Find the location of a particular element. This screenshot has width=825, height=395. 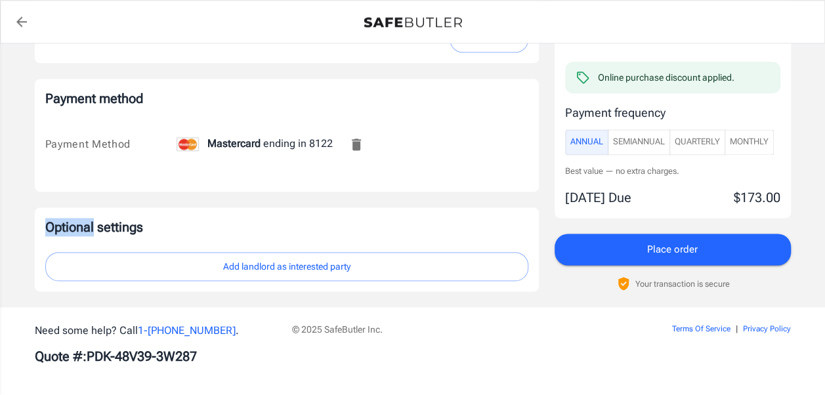

a: Privacy Policy is located at coordinates (767, 329).